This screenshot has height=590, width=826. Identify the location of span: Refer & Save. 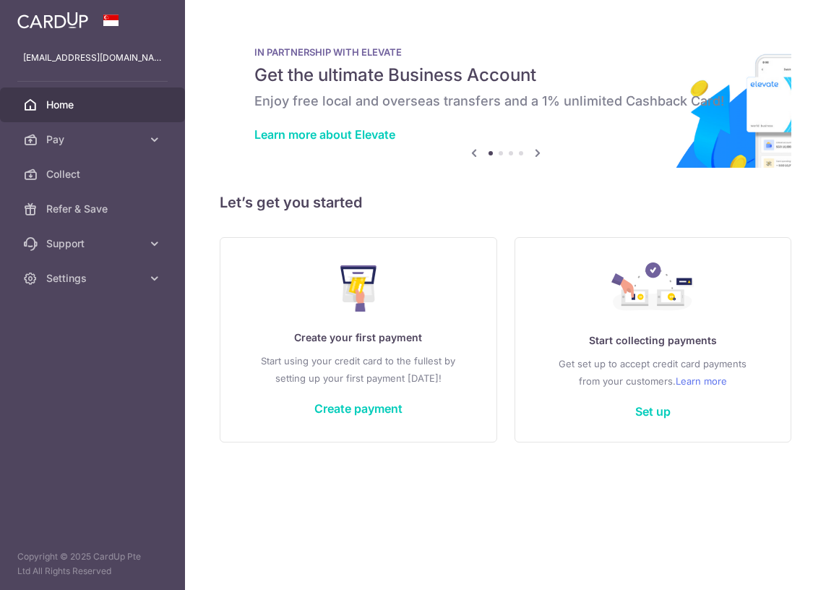
(94, 209).